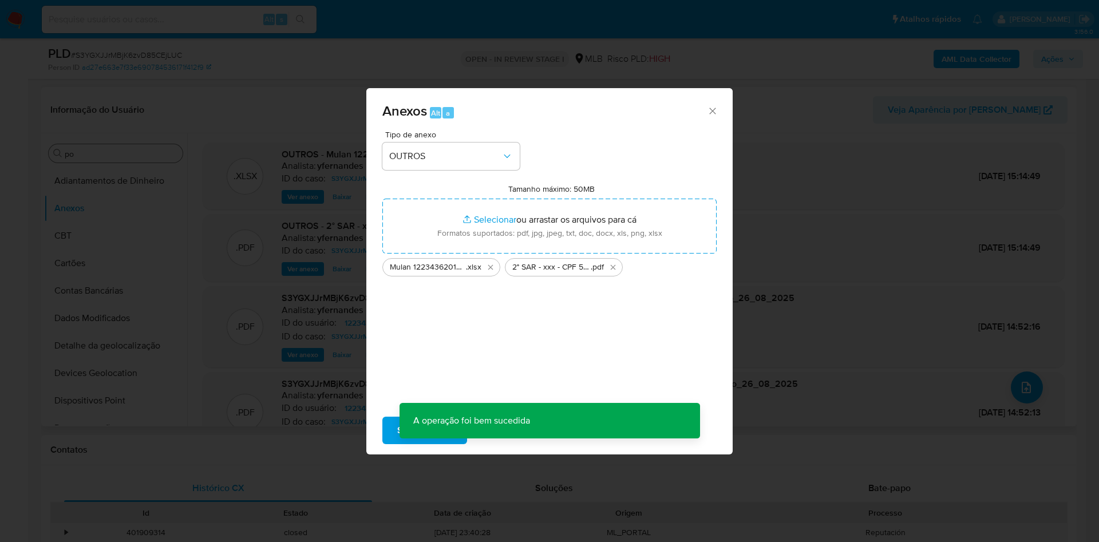 This screenshot has height=542, width=1099. I want to click on span: Tipo de anexo, so click(454, 134).